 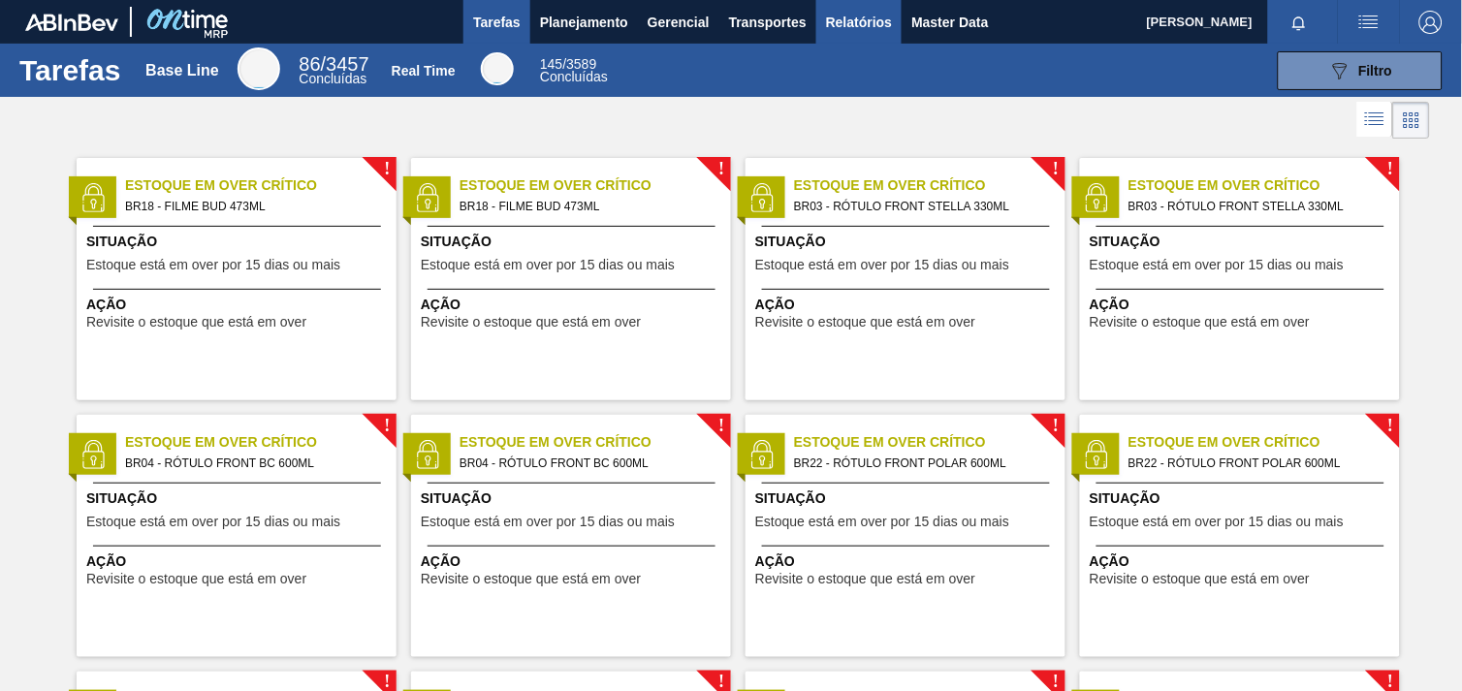 I want to click on span: / 3457, so click(x=334, y=64).